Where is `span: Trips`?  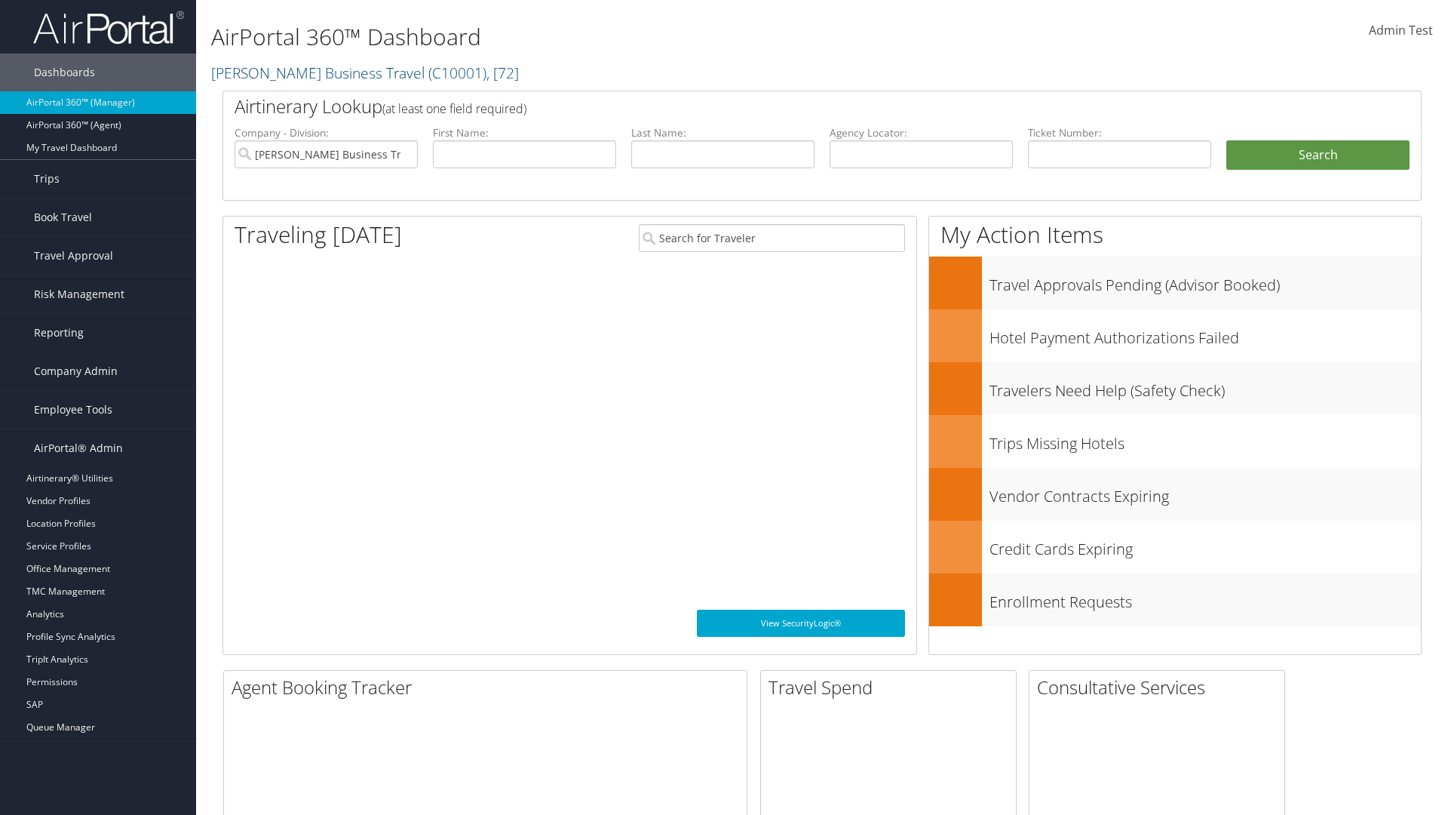
span: Trips is located at coordinates (47, 179).